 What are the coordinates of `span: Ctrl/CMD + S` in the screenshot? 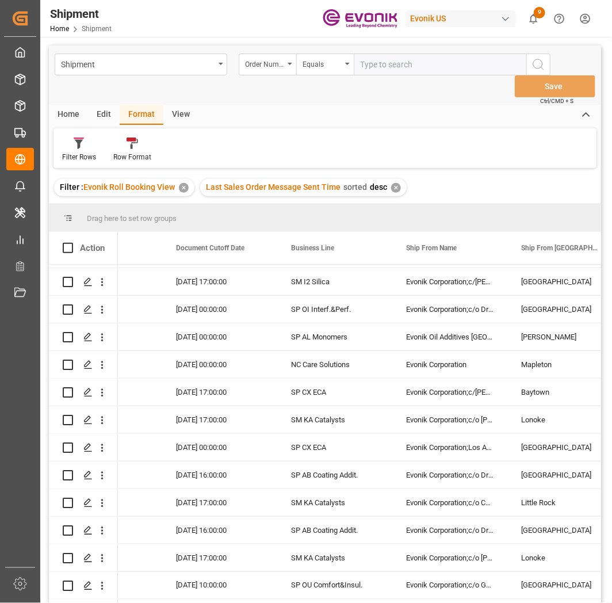 It's located at (557, 101).